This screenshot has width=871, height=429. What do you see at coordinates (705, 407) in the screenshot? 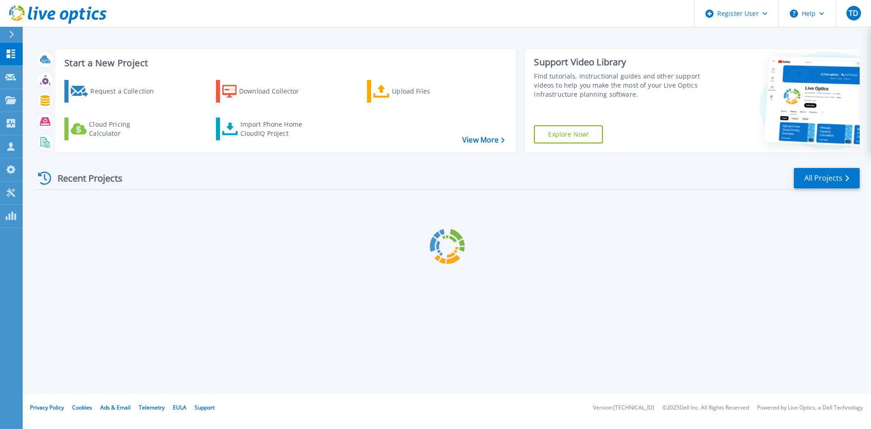
I see `li: © 2025 Dell Inc. All Rights Reserved` at bounding box center [705, 407].